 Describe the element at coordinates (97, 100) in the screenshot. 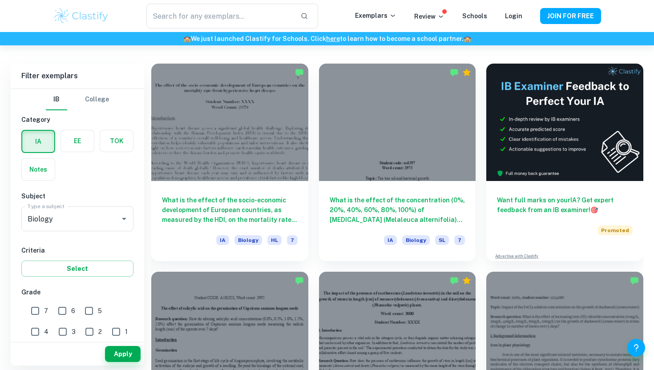

I see `button: College` at that location.